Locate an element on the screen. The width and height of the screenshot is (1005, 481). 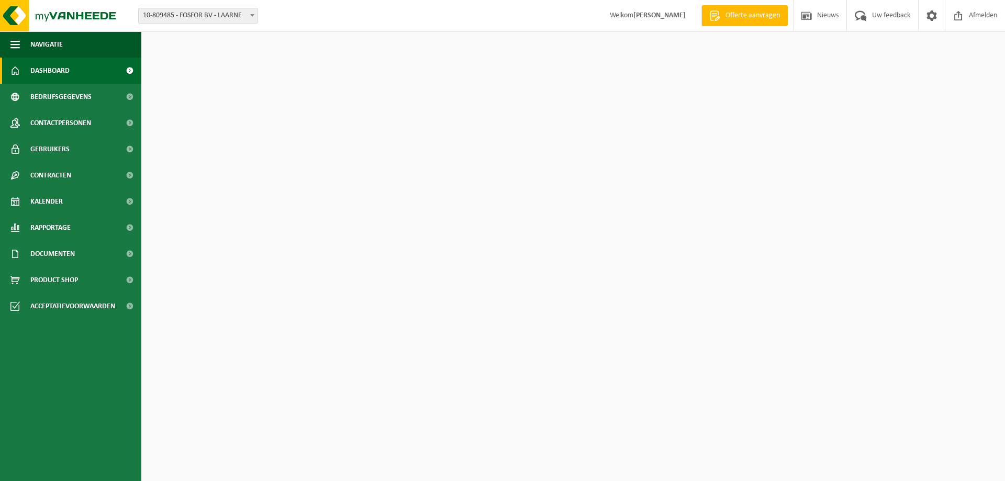
span: Gebruikers is located at coordinates (50, 149).